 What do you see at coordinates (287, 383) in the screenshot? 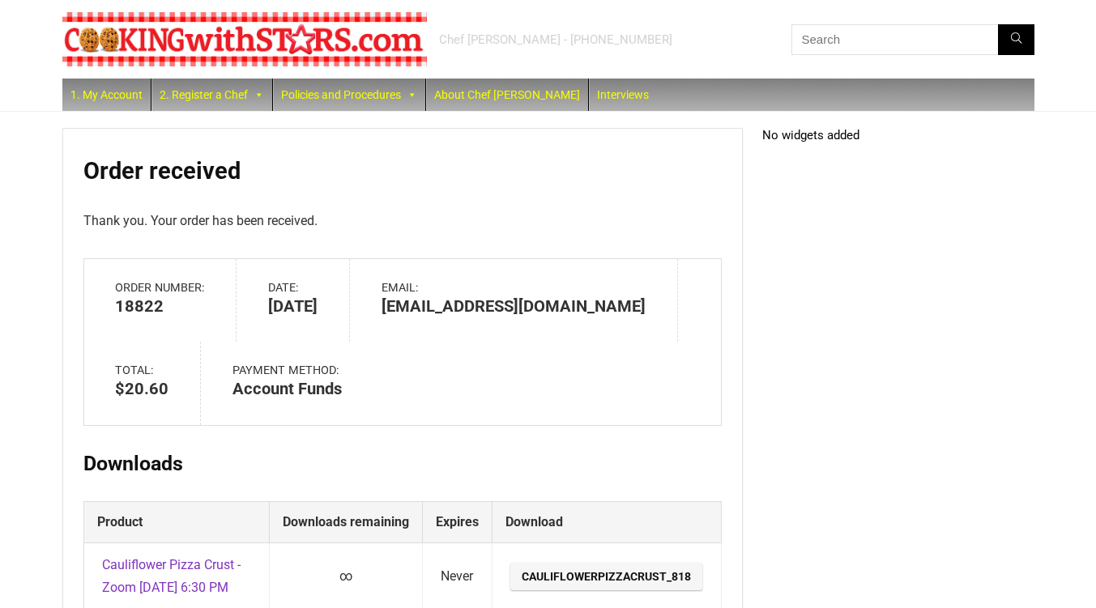
I see `li: Payment method:` at bounding box center [287, 383].